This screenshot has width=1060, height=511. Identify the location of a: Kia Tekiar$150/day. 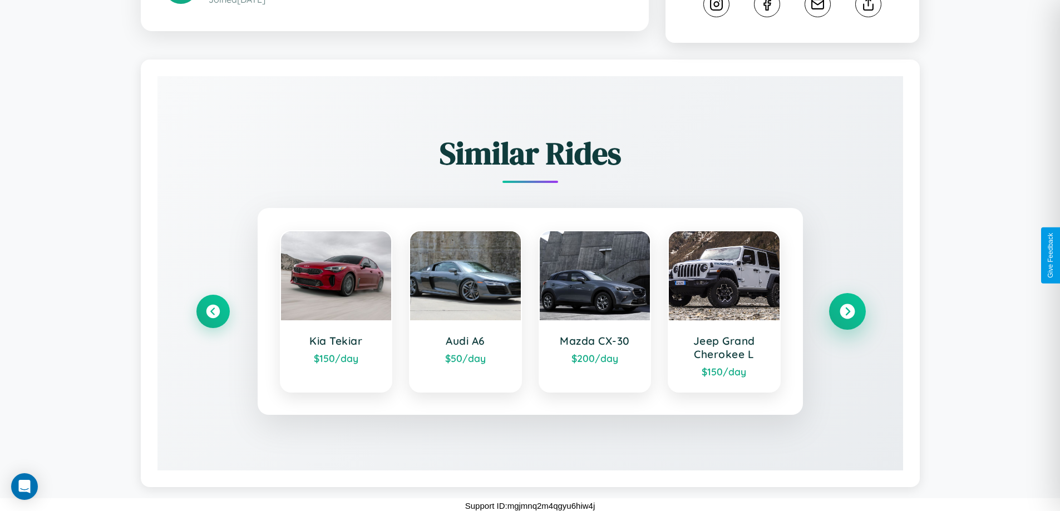
(336, 312).